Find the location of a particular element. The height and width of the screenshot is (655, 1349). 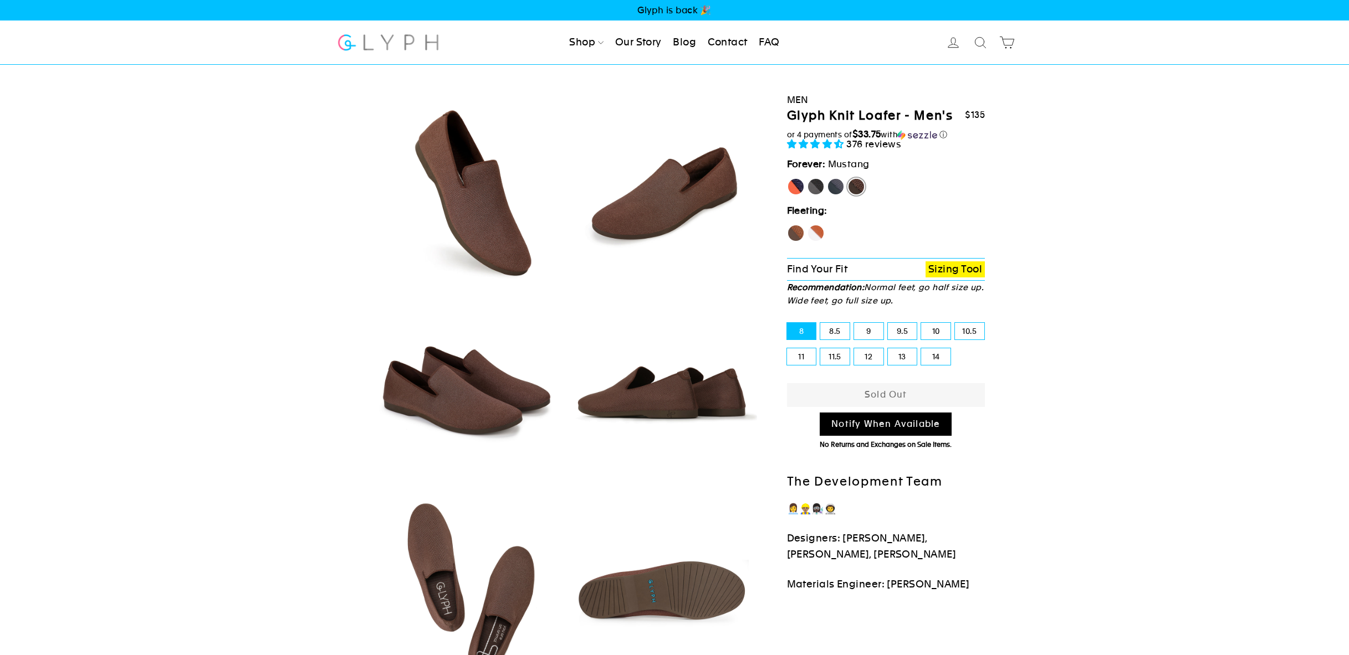

a: Sizing Tool is located at coordinates (955, 269).